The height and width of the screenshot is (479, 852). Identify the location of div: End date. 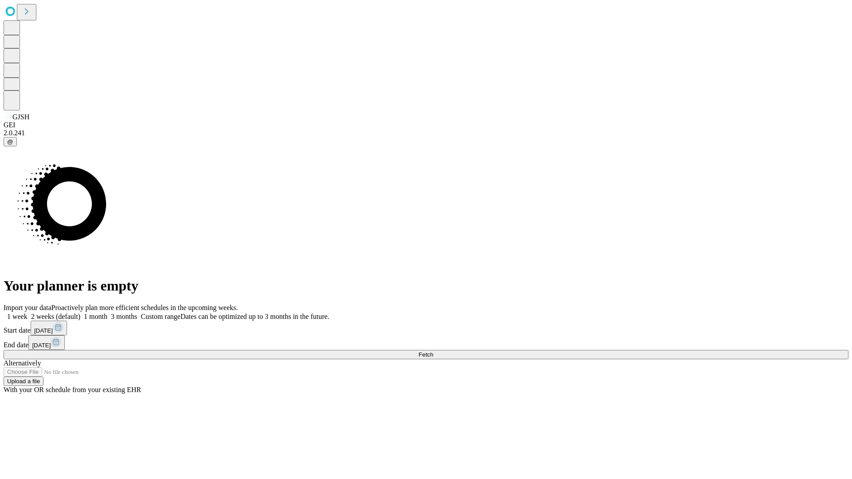
(426, 343).